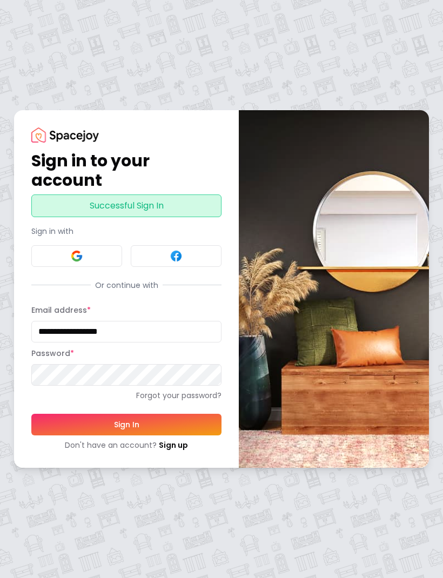  What do you see at coordinates (173, 445) in the screenshot?
I see `a: Sign up` at bounding box center [173, 445].